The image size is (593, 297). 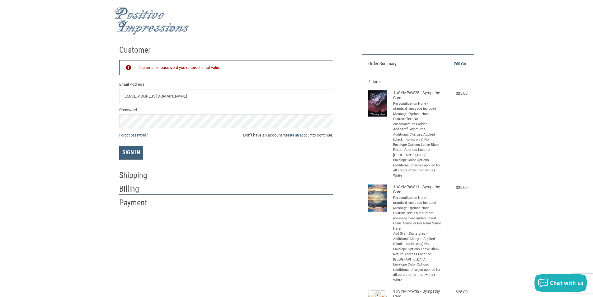 I want to click on h3: 4 Items, so click(x=418, y=82).